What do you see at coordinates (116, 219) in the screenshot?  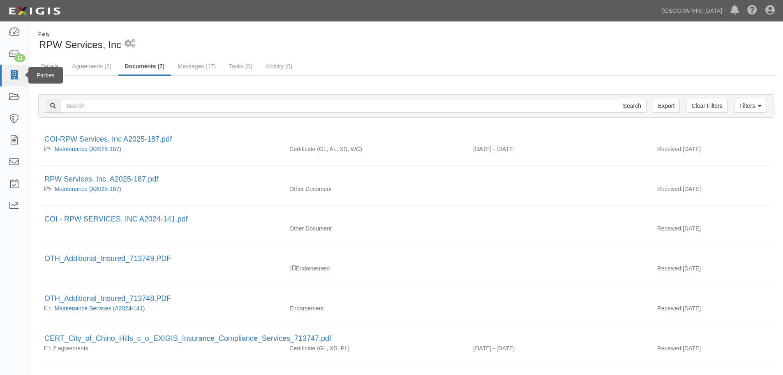 I see `a: COI - RPW SERVICES, INC A2024-141.pdf` at bounding box center [116, 219].